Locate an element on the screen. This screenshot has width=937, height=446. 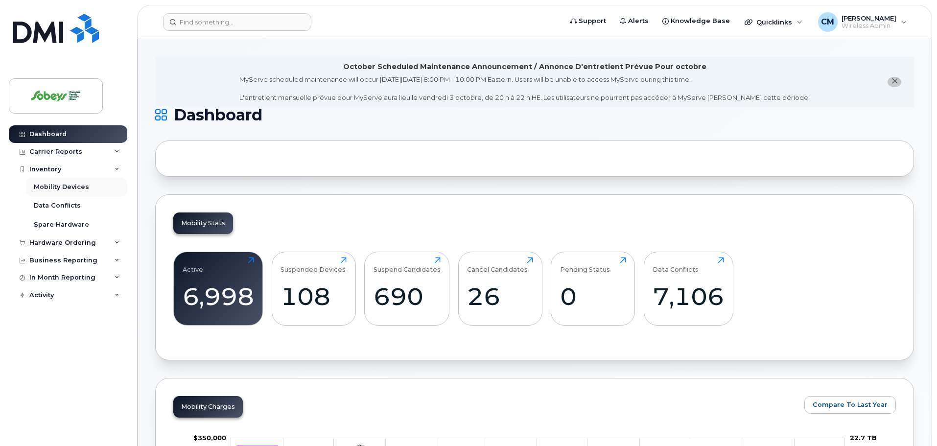
a: Data Conflicts7,106 is located at coordinates (689, 288).